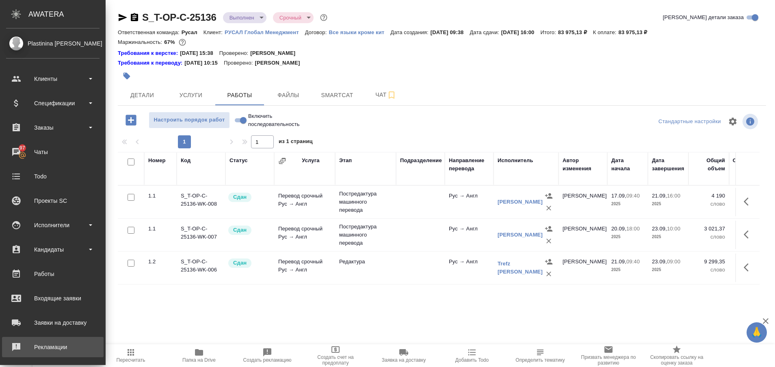 The width and height of the screenshot is (775, 367). Describe the element at coordinates (677, 360) in the screenshot. I see `span: Скопировать ссылку на оценку заказа` at that location.